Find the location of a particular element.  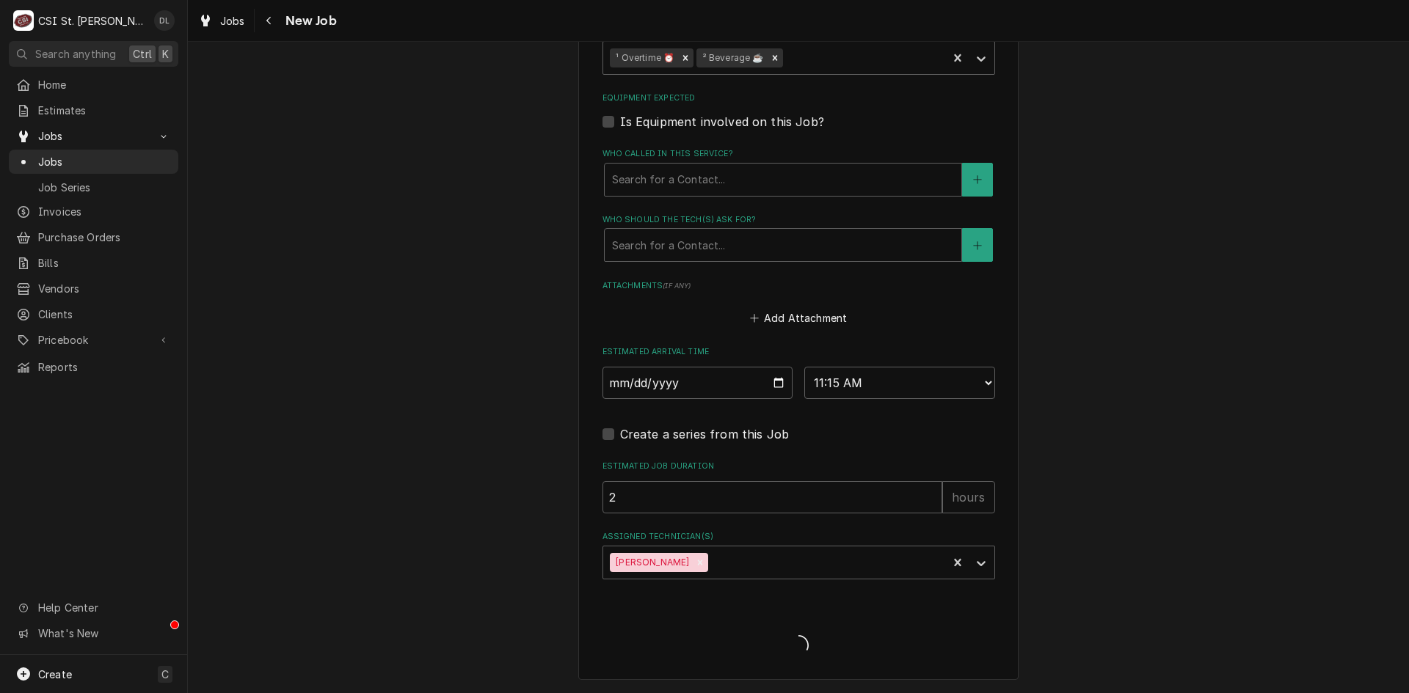

span: Help Center is located at coordinates (103, 608).